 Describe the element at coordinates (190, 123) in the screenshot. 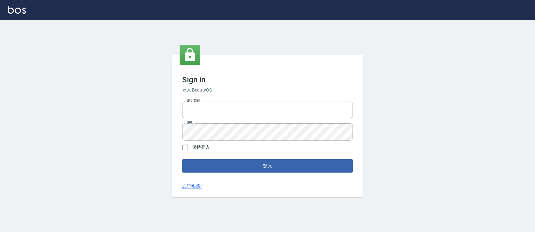

I see `label: 密碼` at that location.